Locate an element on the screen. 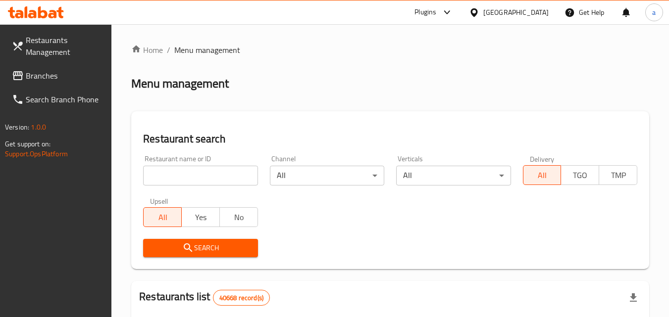 This screenshot has height=317, width=669. span: No is located at coordinates (239, 217).